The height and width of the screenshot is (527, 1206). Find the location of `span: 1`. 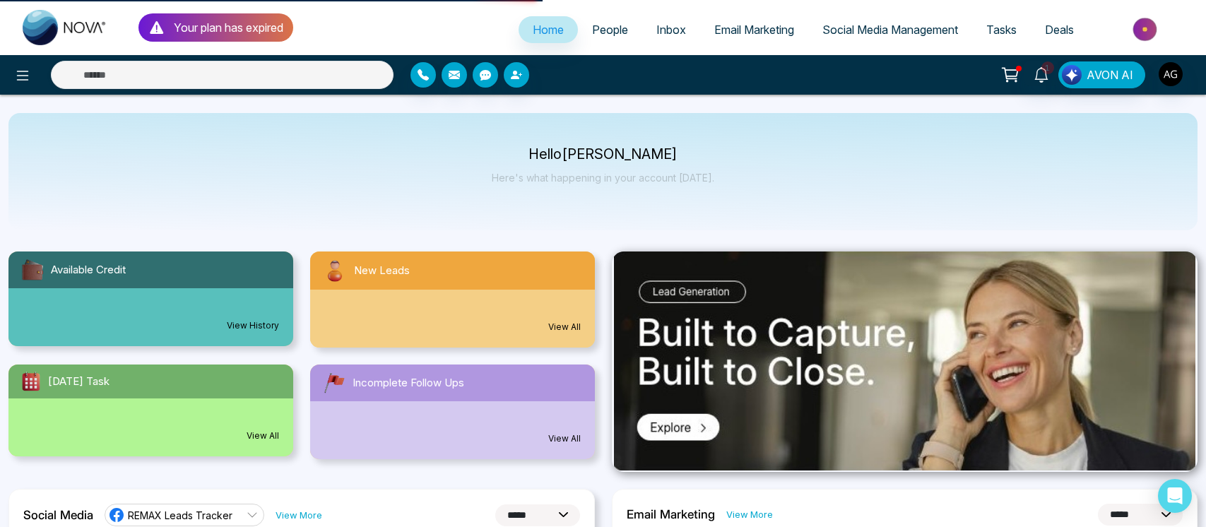

span: 1 is located at coordinates (1047, 68).